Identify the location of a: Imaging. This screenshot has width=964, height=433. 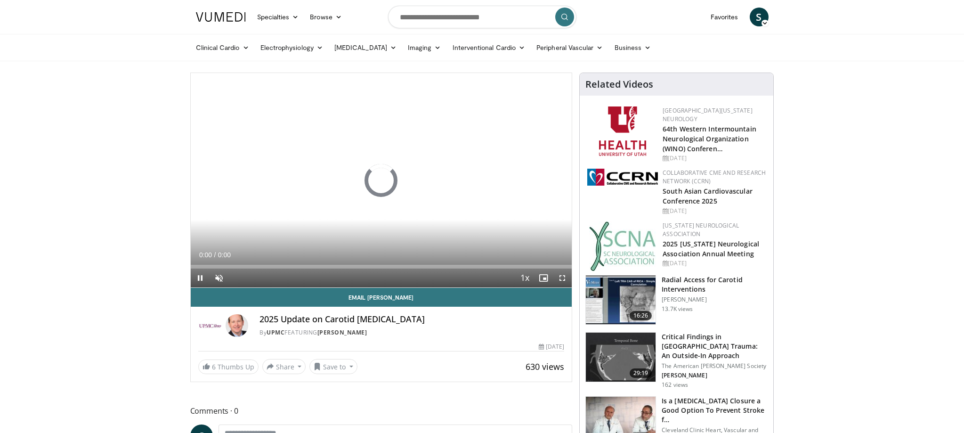
(425, 48).